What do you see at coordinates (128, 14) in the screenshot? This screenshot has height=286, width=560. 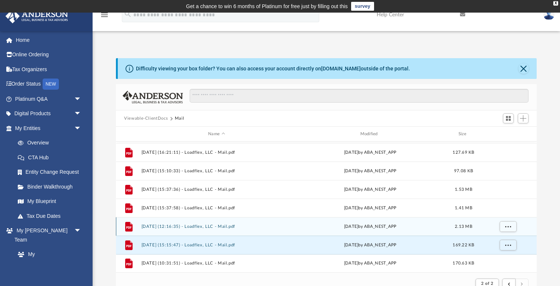 I see `i: search` at bounding box center [128, 14].